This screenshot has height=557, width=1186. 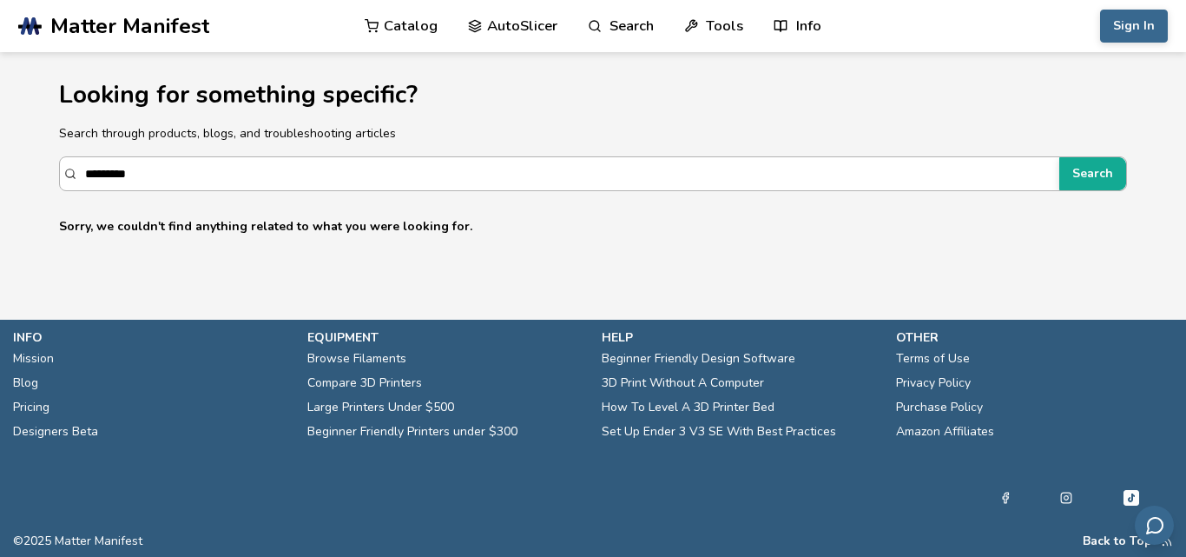 What do you see at coordinates (365, 383) in the screenshot?
I see `a: Compare 3D Printers` at bounding box center [365, 383].